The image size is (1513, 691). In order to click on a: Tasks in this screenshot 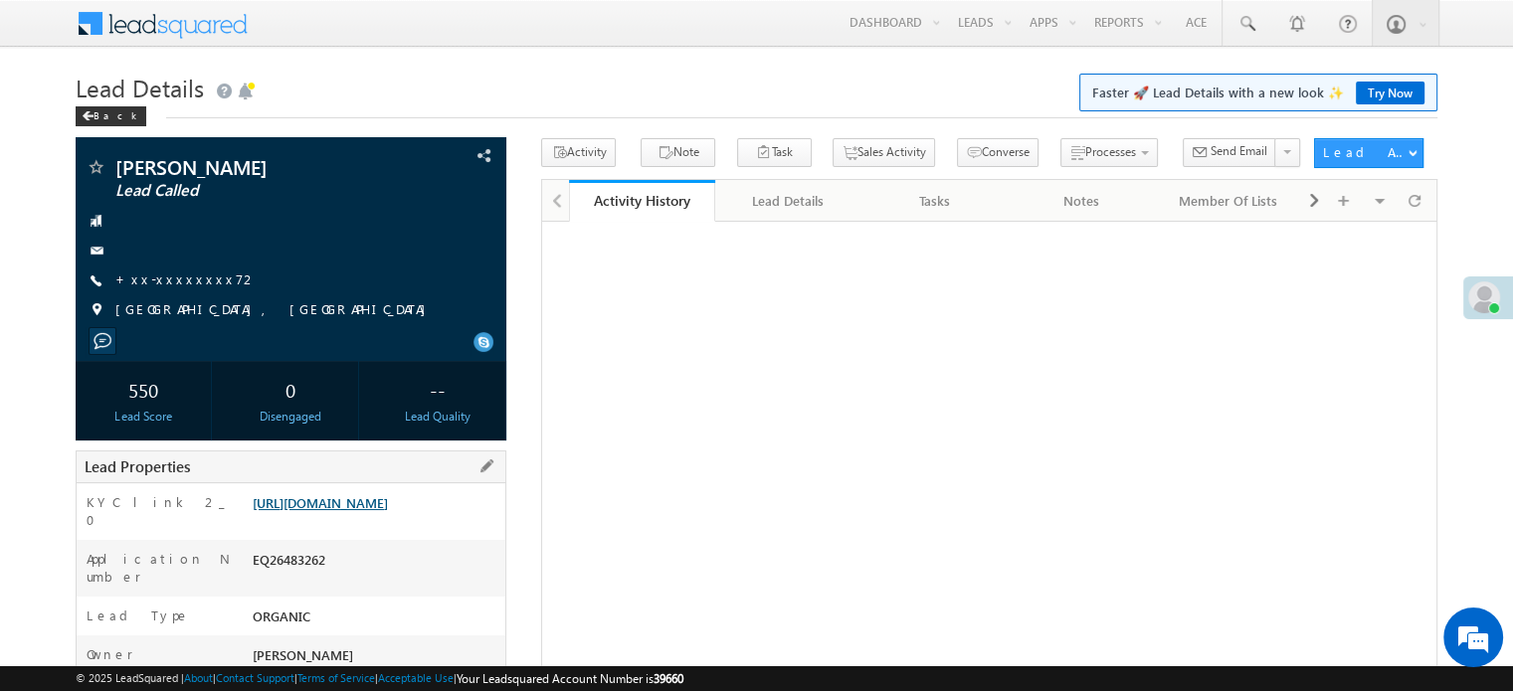, I will do `click(935, 201)`.